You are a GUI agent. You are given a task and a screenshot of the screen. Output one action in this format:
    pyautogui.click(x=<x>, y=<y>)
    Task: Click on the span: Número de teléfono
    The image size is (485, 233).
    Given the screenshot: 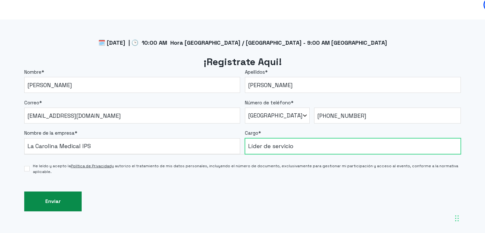 What is the action you would take?
    pyautogui.click(x=268, y=102)
    